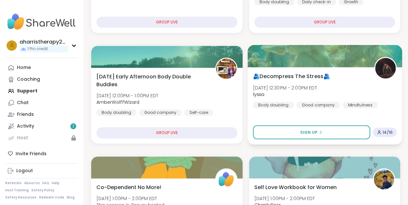  I want to click on span: a, so click(12, 46).